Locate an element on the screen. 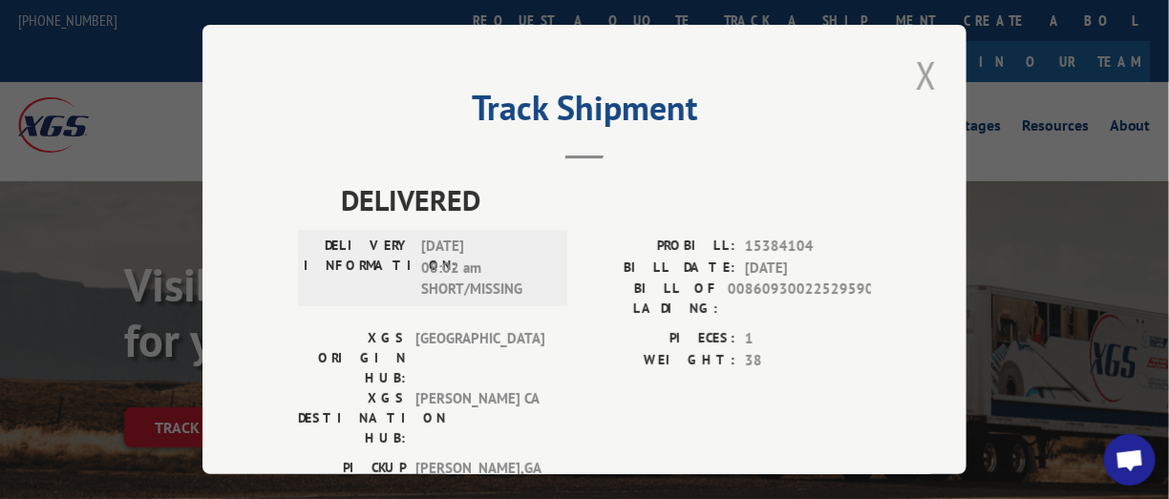  span: 38 is located at coordinates (808, 361).